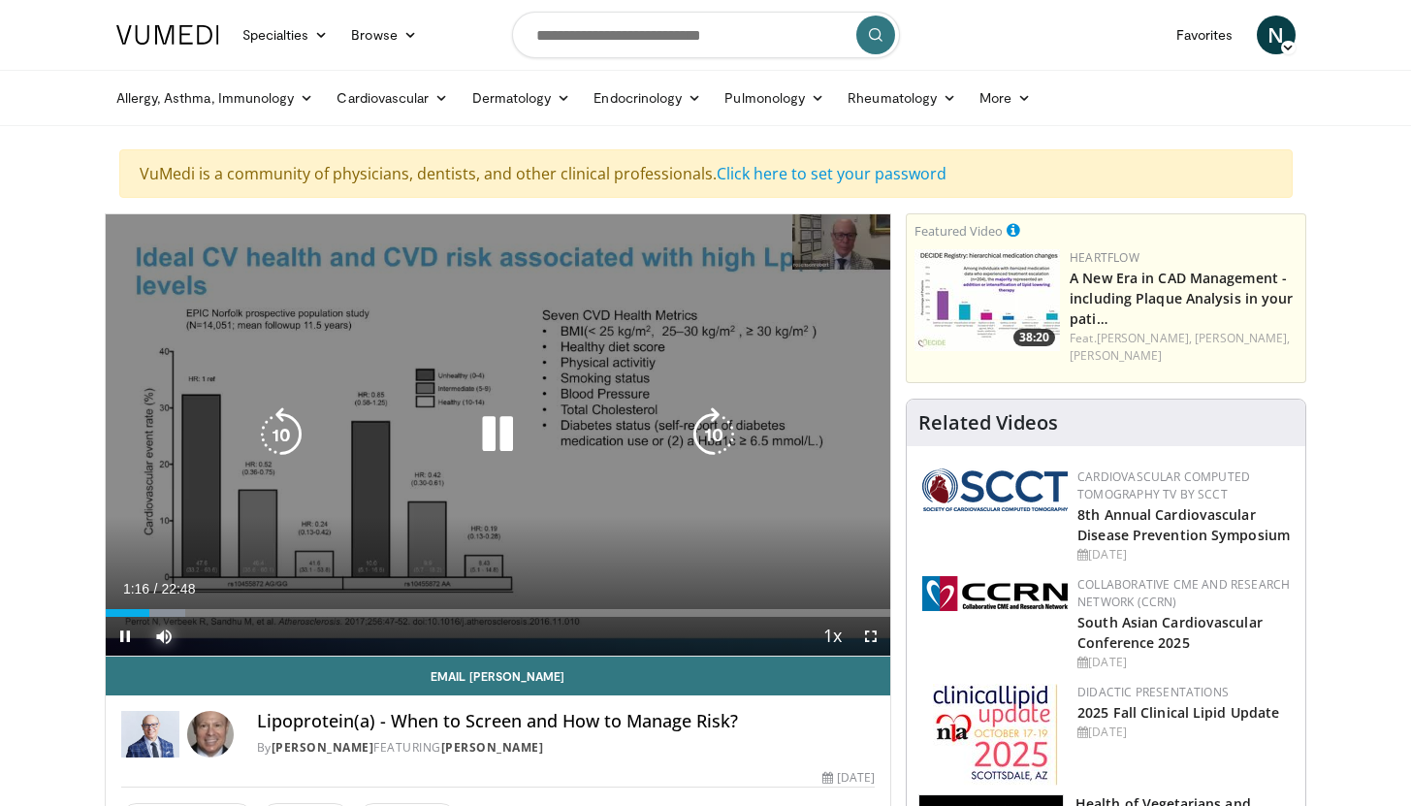  I want to click on span: 1:16, so click(136, 589).